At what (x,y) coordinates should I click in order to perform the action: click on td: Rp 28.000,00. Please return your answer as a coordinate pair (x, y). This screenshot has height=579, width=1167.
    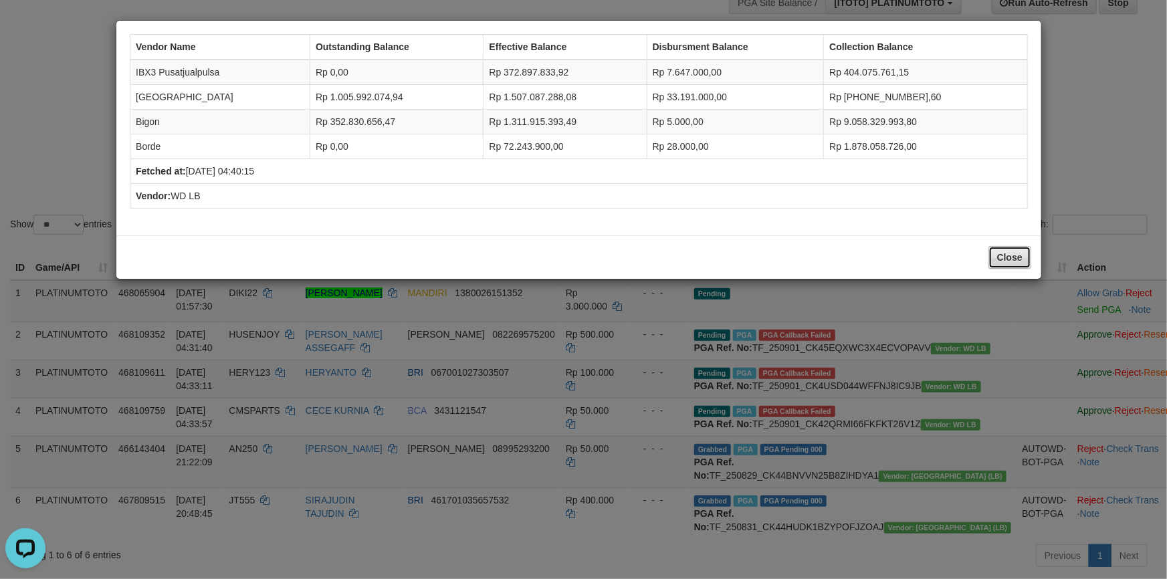
    Looking at the image, I should click on (735, 146).